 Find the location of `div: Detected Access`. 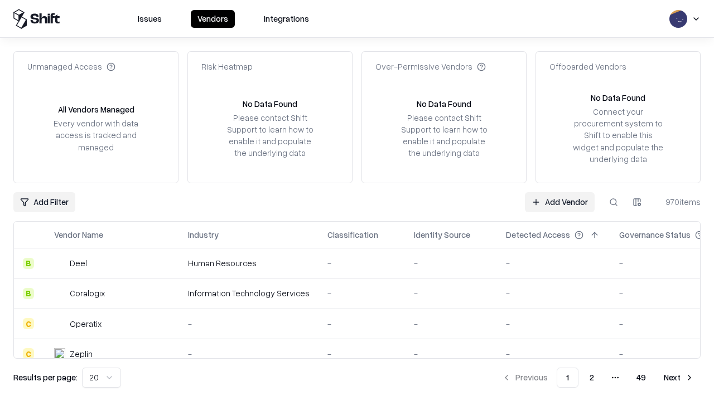

div: Detected Access is located at coordinates (537, 235).